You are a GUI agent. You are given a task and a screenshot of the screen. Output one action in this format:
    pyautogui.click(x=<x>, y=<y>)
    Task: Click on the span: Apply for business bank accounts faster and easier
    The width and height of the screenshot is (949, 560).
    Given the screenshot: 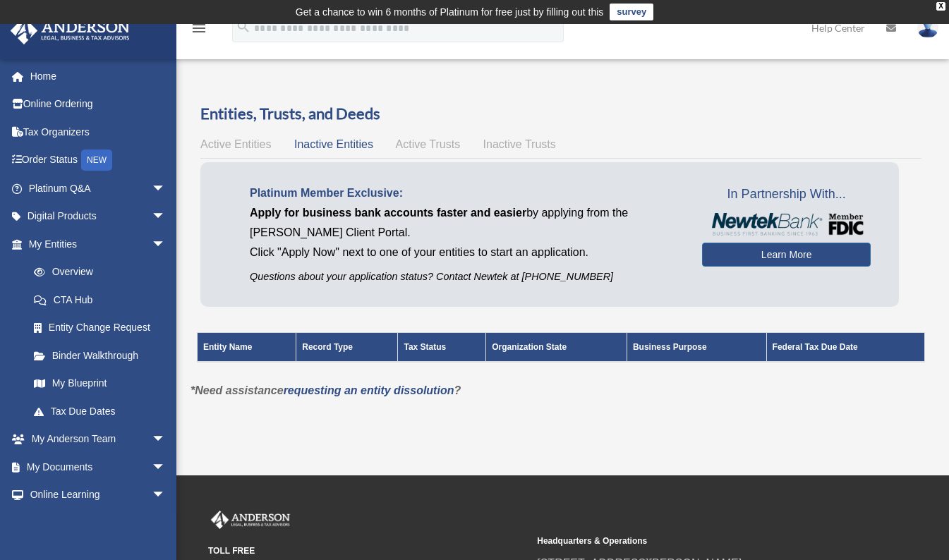 What is the action you would take?
    pyautogui.click(x=388, y=212)
    